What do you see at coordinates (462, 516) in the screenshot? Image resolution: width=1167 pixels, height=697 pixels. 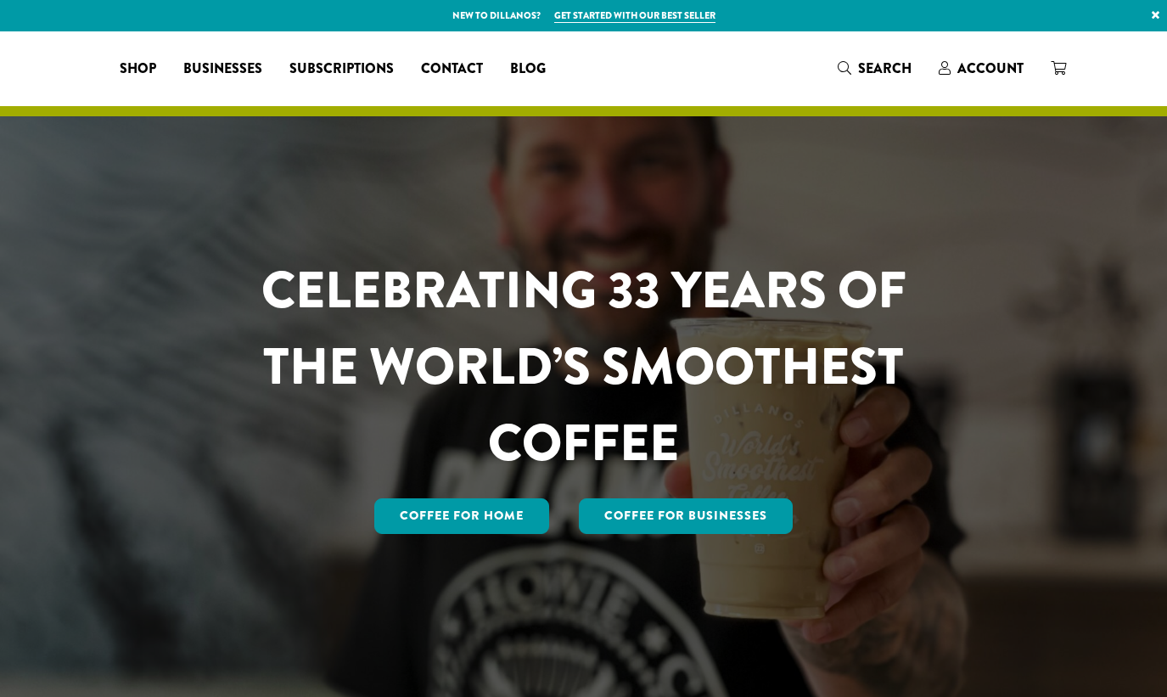 I see `a: Coffee for Home` at bounding box center [462, 516].